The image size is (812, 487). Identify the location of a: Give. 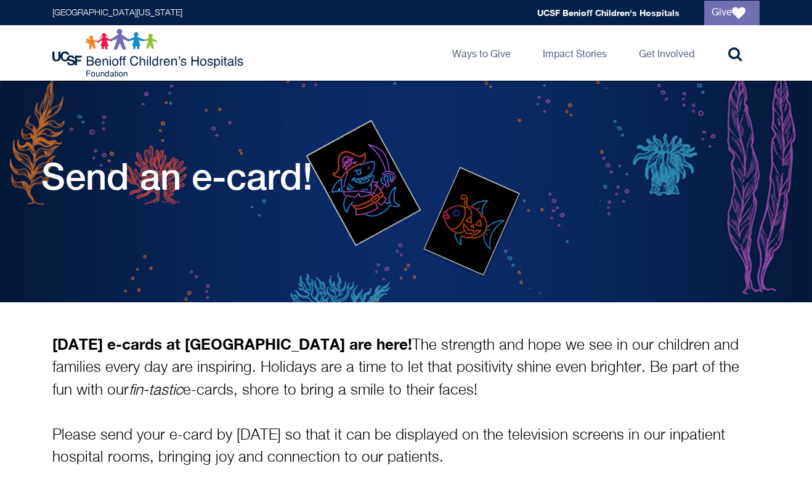
(732, 13).